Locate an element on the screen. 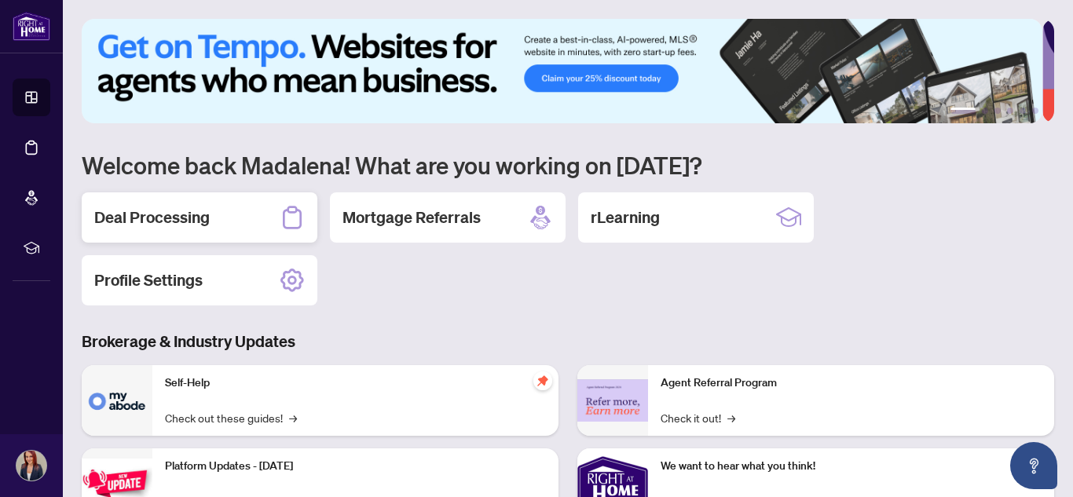  a: Check out these guides!→ is located at coordinates (231, 418).